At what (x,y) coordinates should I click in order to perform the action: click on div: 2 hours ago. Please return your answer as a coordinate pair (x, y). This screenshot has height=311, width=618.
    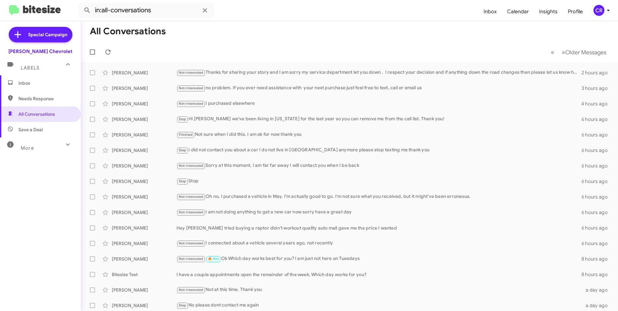
    Looking at the image, I should click on (597, 73).